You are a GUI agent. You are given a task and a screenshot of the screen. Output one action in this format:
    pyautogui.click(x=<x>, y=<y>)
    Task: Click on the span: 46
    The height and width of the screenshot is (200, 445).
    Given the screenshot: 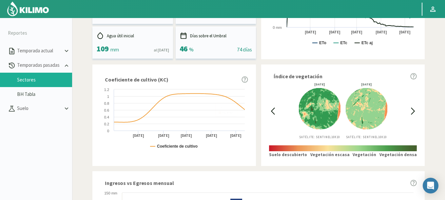 What is the action you would take?
    pyautogui.click(x=184, y=49)
    